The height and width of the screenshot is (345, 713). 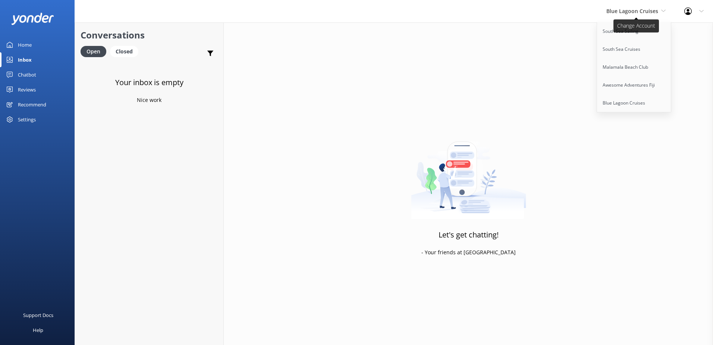 I want to click on a: Malamala Beach Club, so click(x=634, y=67).